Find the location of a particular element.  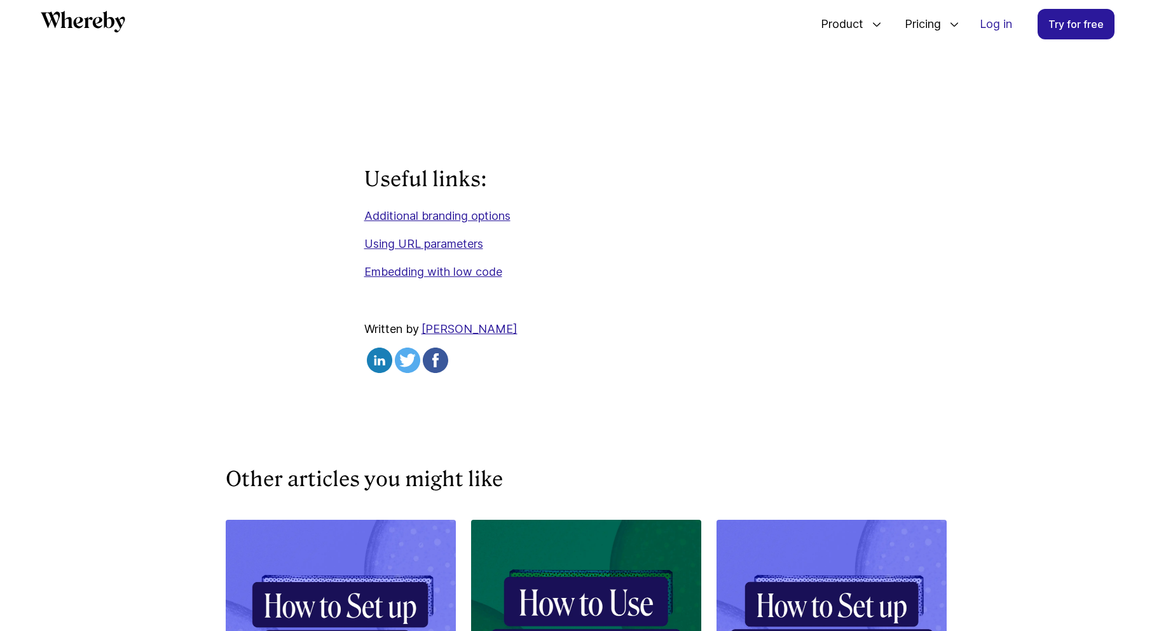

div: Written by is located at coordinates (587, 349).